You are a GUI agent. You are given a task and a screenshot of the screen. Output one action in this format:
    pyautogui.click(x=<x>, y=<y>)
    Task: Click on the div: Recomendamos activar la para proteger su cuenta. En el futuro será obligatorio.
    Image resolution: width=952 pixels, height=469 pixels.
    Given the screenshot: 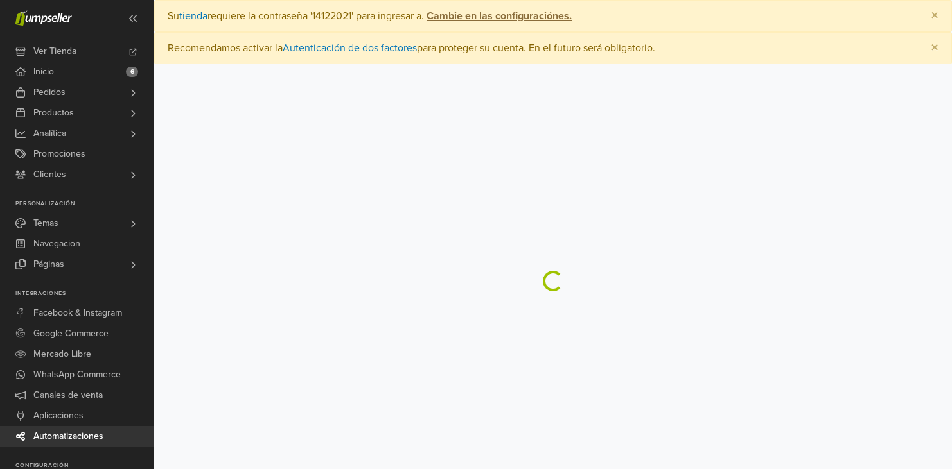 What is the action you would take?
    pyautogui.click(x=553, y=48)
    